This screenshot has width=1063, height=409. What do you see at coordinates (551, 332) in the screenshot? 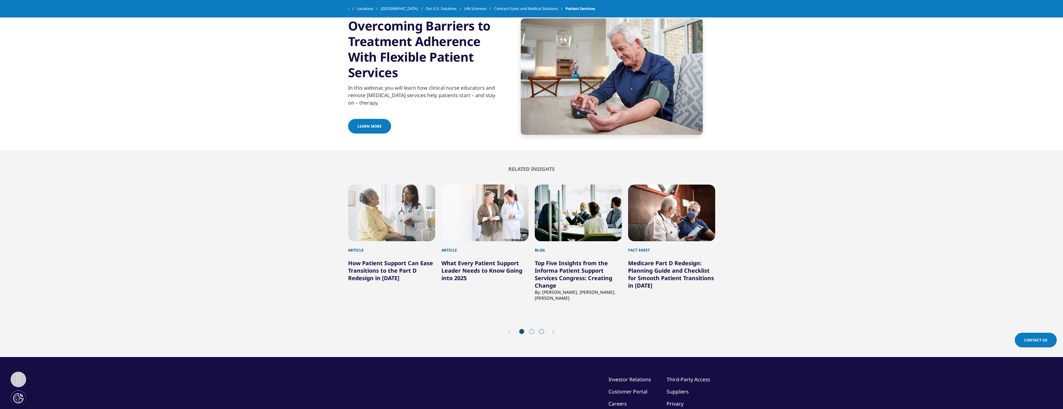
I see `div: Next slide` at bounding box center [551, 332].